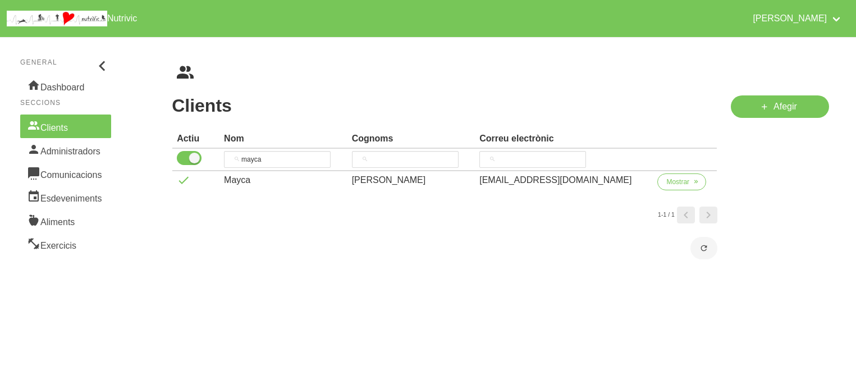  I want to click on a: Administradors, so click(66, 150).